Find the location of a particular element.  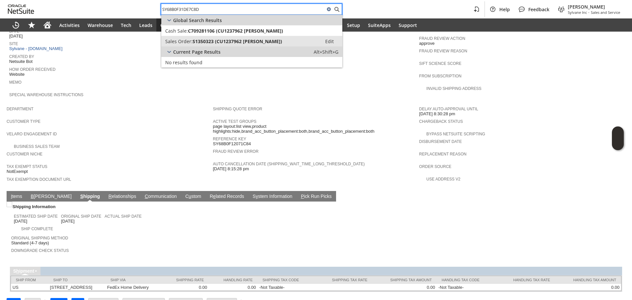

a: Customer Niche is located at coordinates (24, 154).